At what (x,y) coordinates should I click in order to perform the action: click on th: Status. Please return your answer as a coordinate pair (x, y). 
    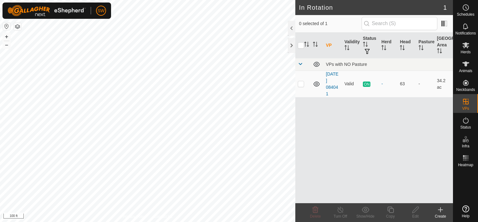
    Looking at the image, I should click on (370, 45).